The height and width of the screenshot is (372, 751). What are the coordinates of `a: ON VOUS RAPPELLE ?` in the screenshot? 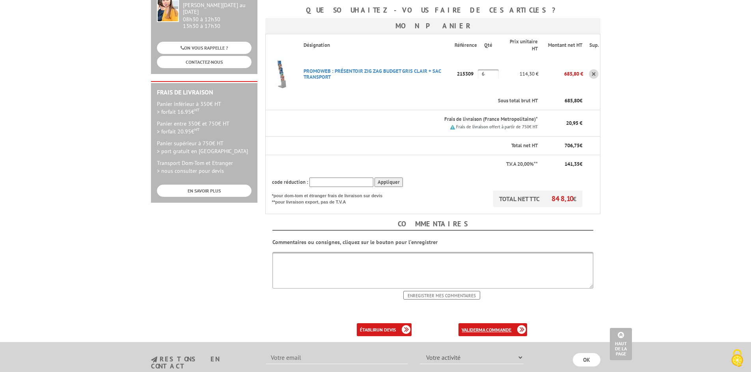 It's located at (204, 48).